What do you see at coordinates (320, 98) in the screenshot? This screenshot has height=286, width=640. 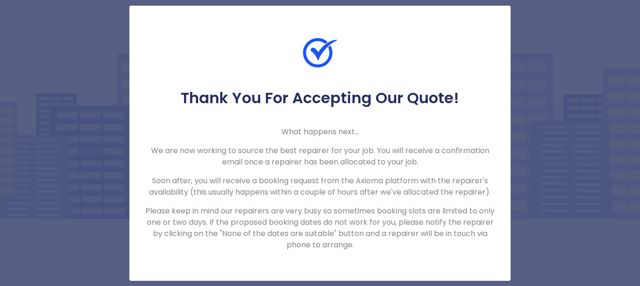 I see `h5: Thank You For Accepting Our Quote!` at bounding box center [320, 98].